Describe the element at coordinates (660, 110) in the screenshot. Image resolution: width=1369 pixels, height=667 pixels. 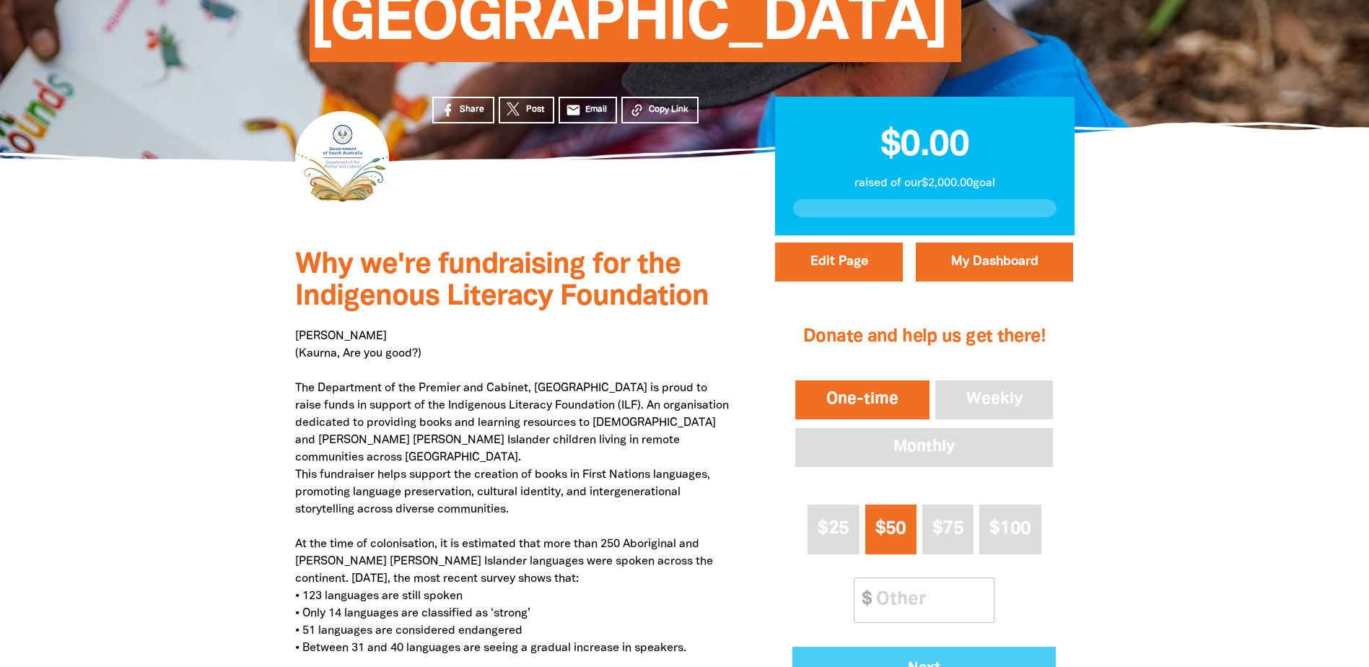
I see `button: Copy Link` at that location.